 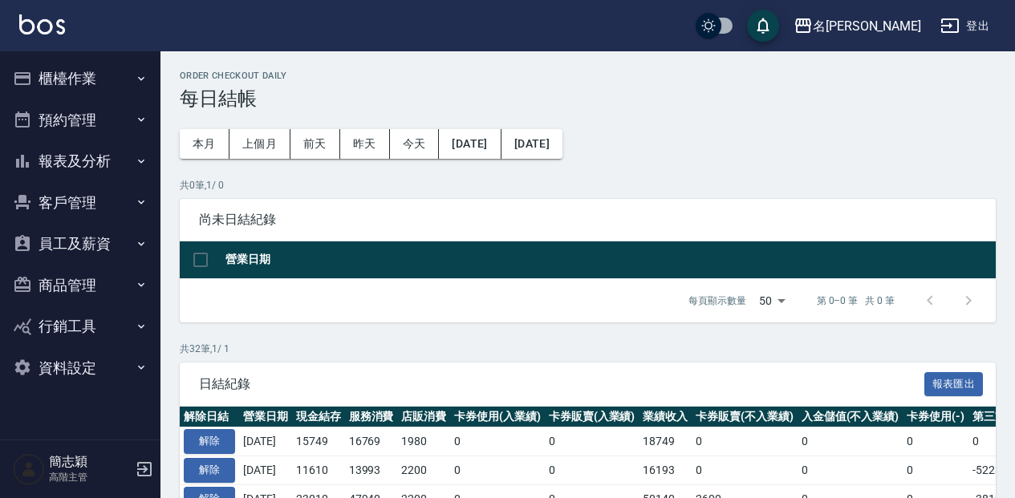 What do you see at coordinates (964, 26) in the screenshot?
I see `button: 登出` at bounding box center [964, 26].